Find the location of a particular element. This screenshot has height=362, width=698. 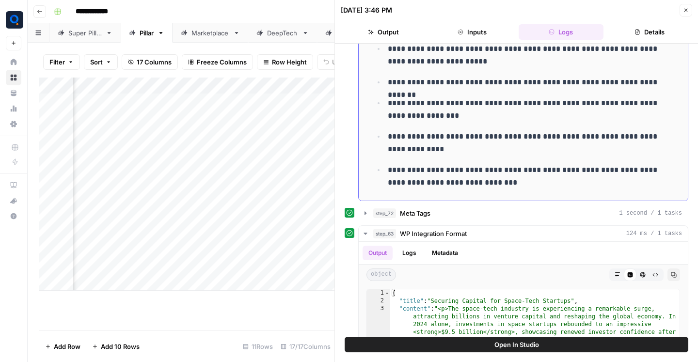

span: WP Integration Format is located at coordinates (433, 234).